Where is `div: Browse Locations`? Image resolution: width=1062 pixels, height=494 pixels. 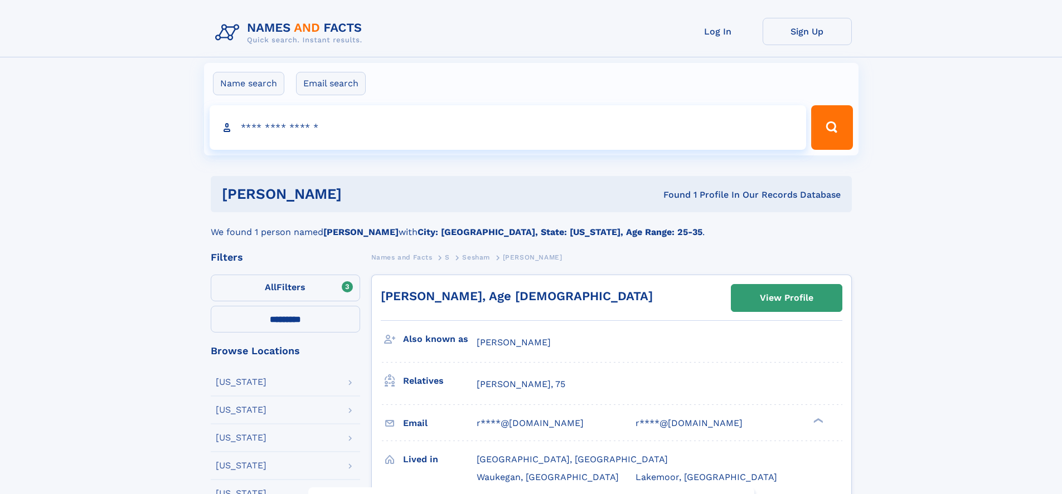 div: Browse Locations is located at coordinates (285, 351).